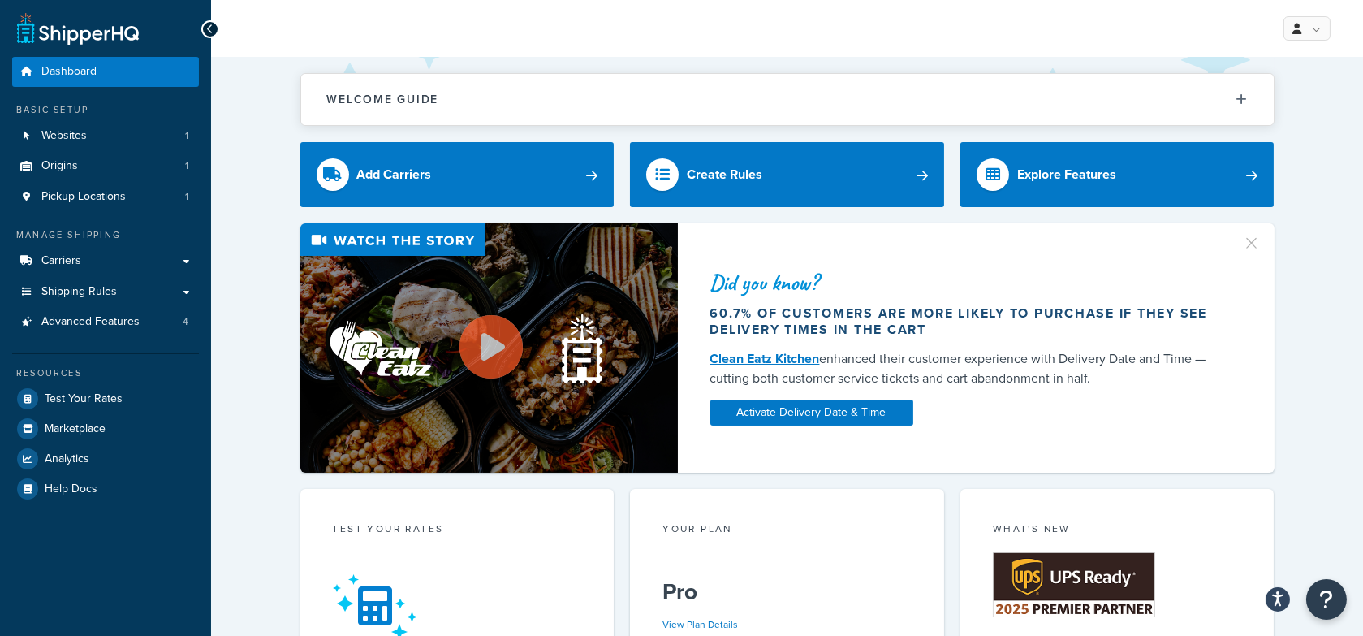 The image size is (1363, 636). Describe the element at coordinates (1117, 530) in the screenshot. I see `div: What's New` at that location.